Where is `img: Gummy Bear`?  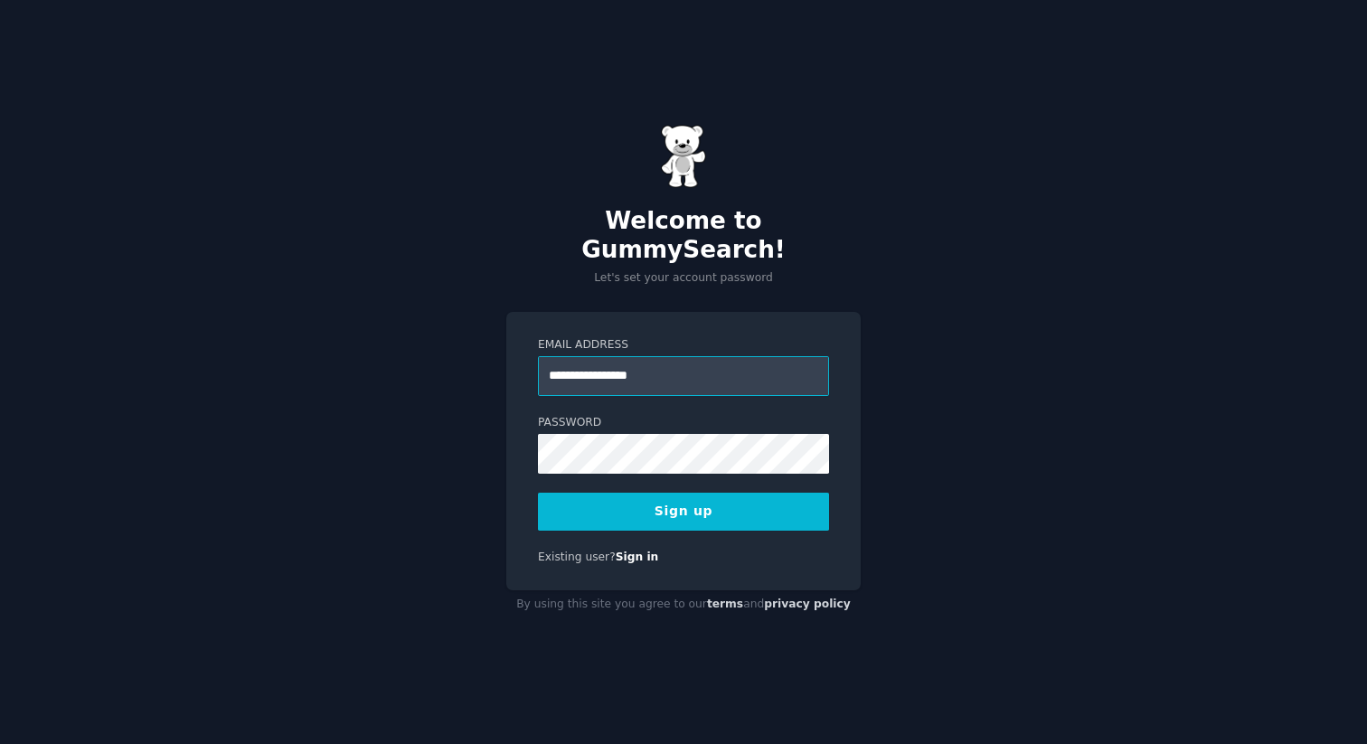
img: Gummy Bear is located at coordinates (684, 156).